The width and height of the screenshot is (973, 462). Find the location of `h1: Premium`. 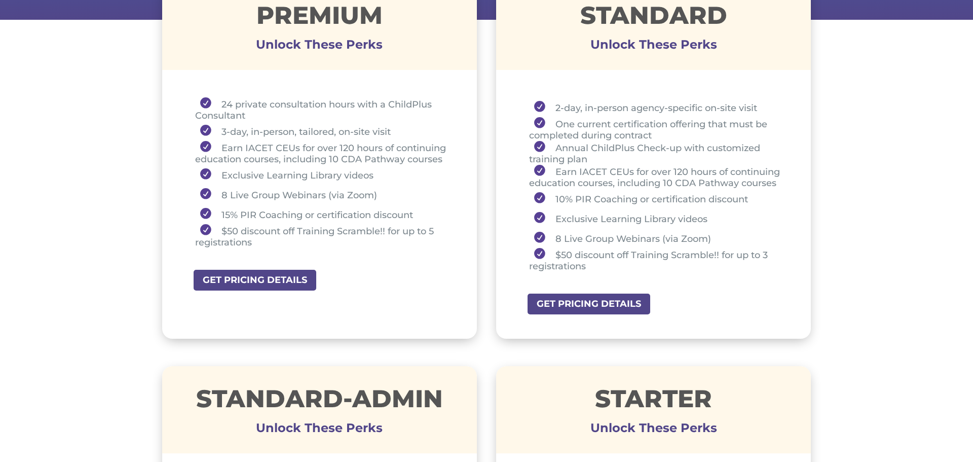

h1: Premium is located at coordinates (319, 18).